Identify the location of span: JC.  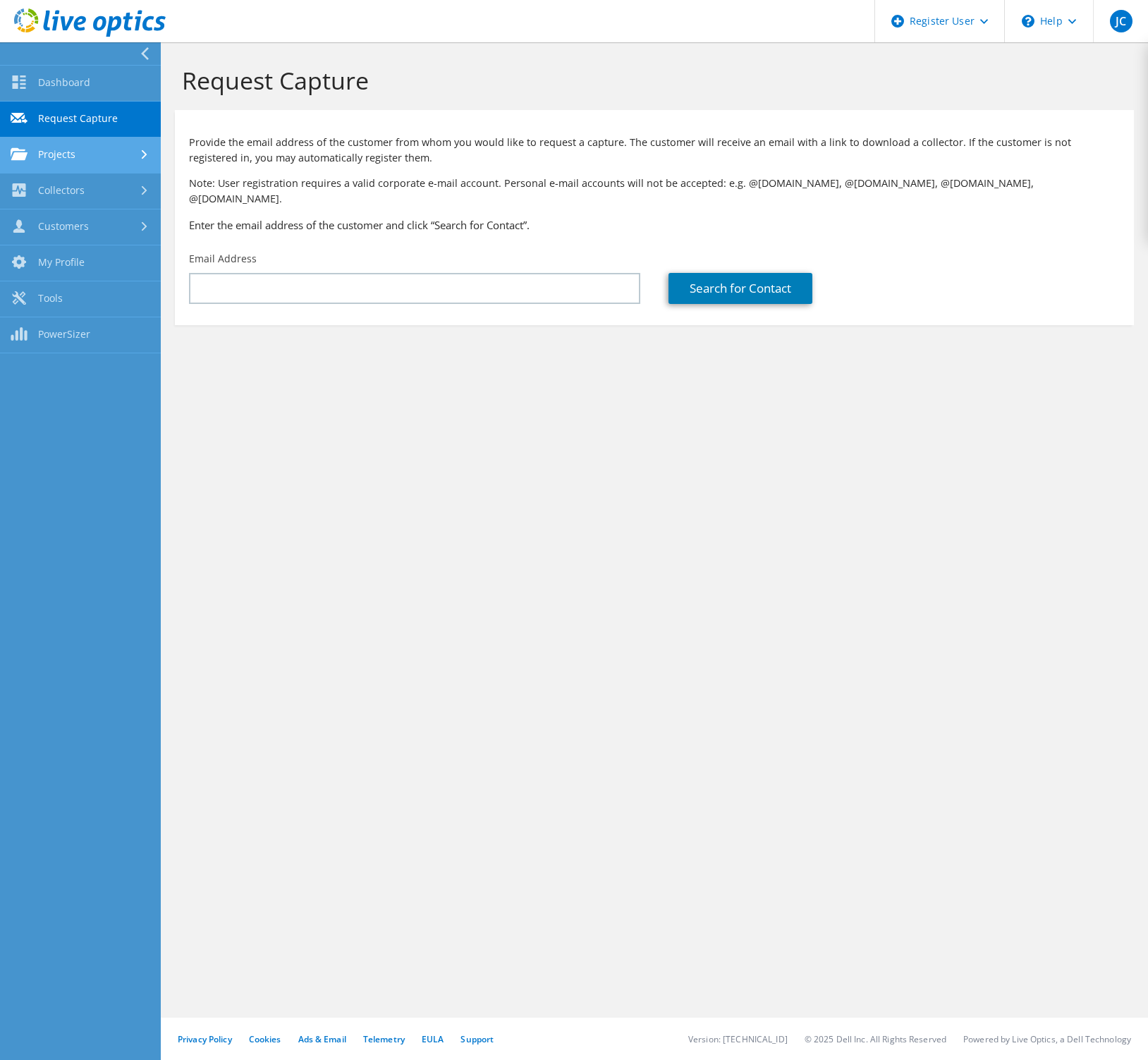
(1121, 21).